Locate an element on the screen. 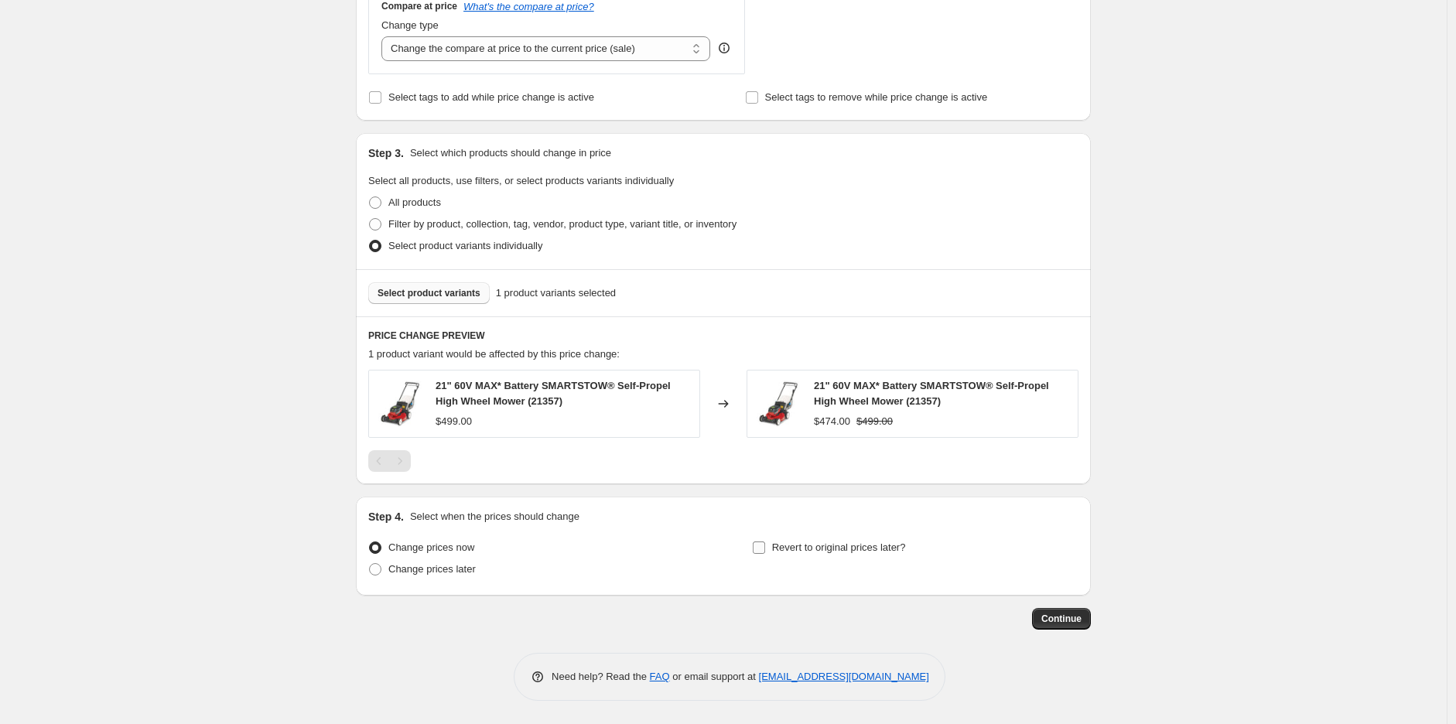 The width and height of the screenshot is (1456, 724). h2: Step 3. is located at coordinates (386, 153).